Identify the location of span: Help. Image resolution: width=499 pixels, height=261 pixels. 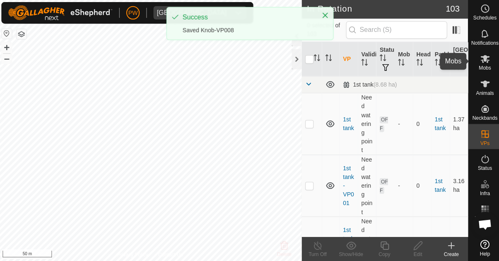
(482, 253).